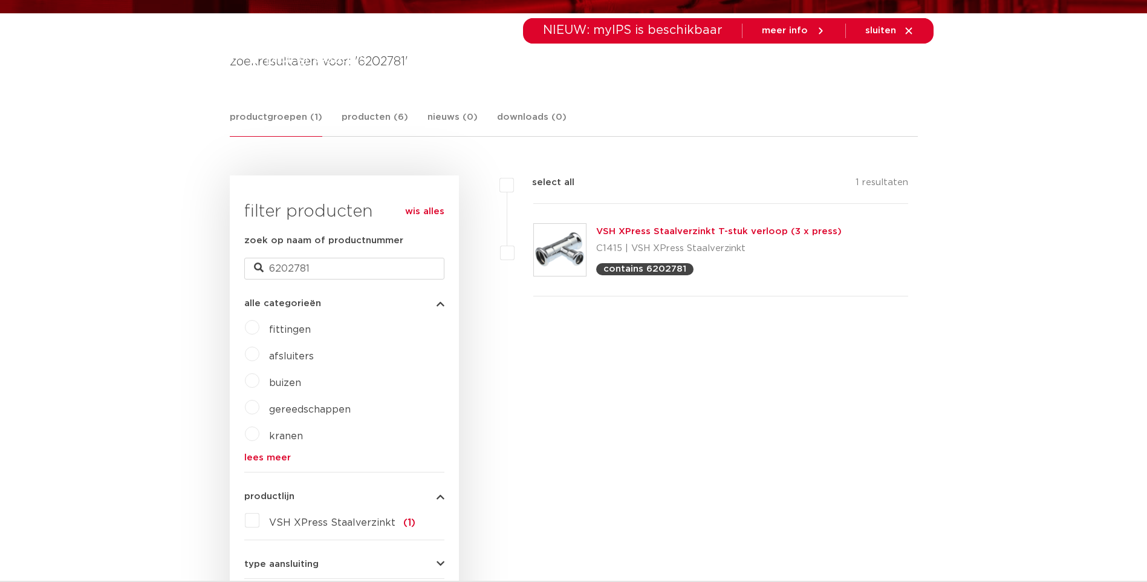 The image size is (1147, 582). What do you see at coordinates (433, 68) in the screenshot?
I see `a: producten` at bounding box center [433, 68].